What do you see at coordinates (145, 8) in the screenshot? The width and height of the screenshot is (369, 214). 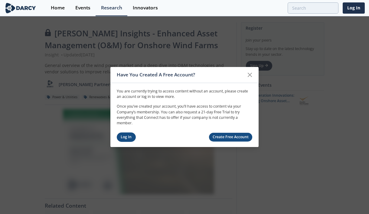 I see `div: Innovators` at bounding box center [145, 8].